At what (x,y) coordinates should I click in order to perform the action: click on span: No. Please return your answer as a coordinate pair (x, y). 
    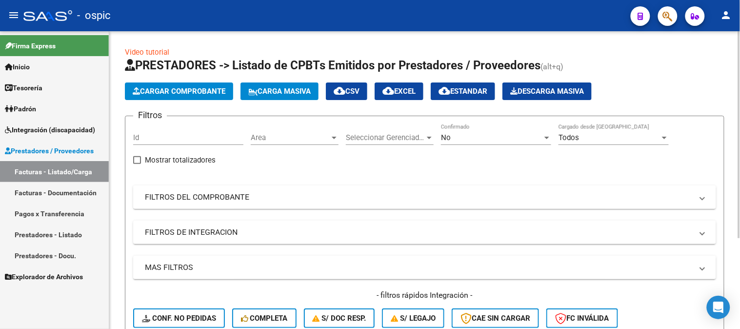
    Looking at the image, I should click on (446, 138).